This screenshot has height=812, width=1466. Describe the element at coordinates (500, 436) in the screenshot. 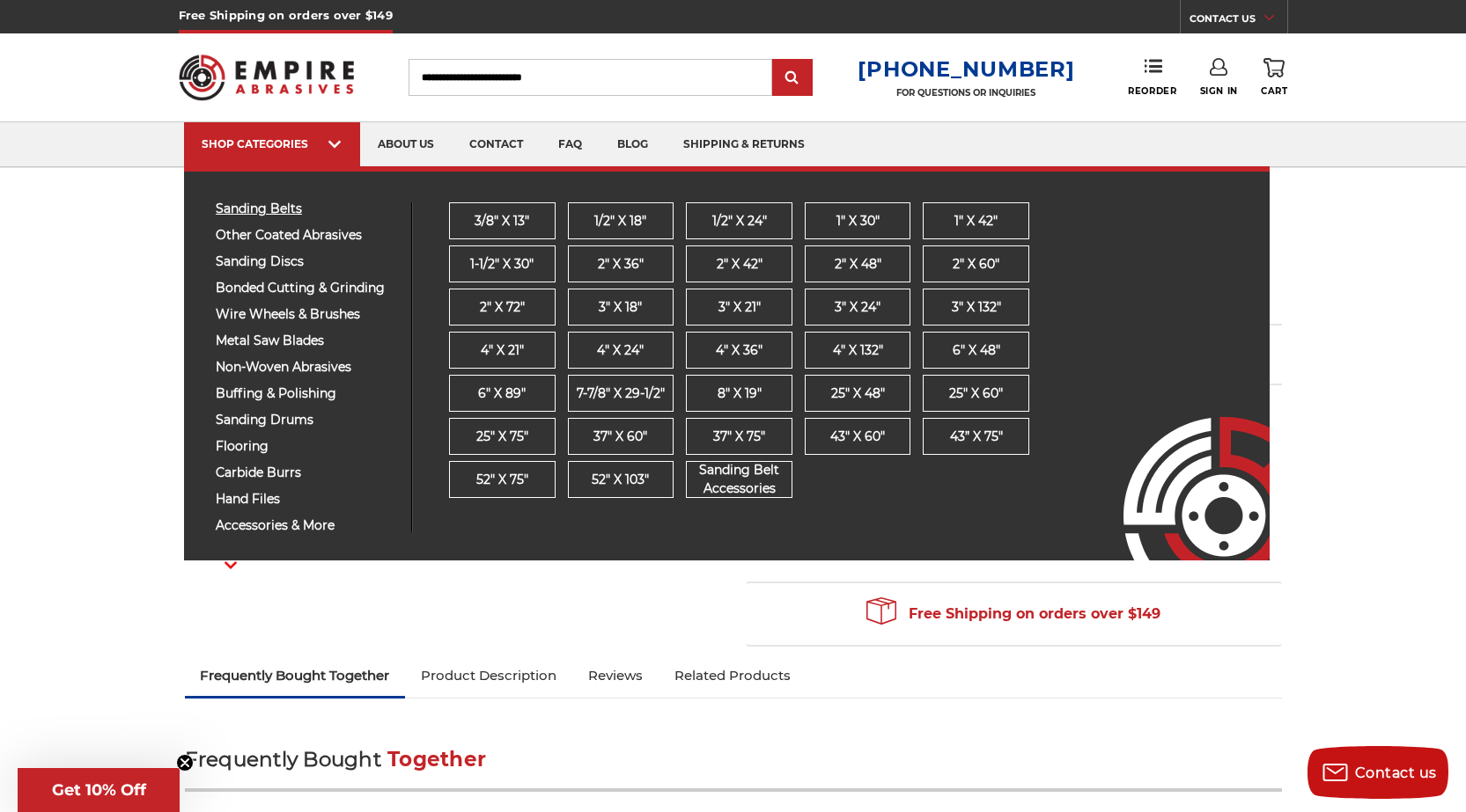

I see `span: 25" x 75"` at that location.